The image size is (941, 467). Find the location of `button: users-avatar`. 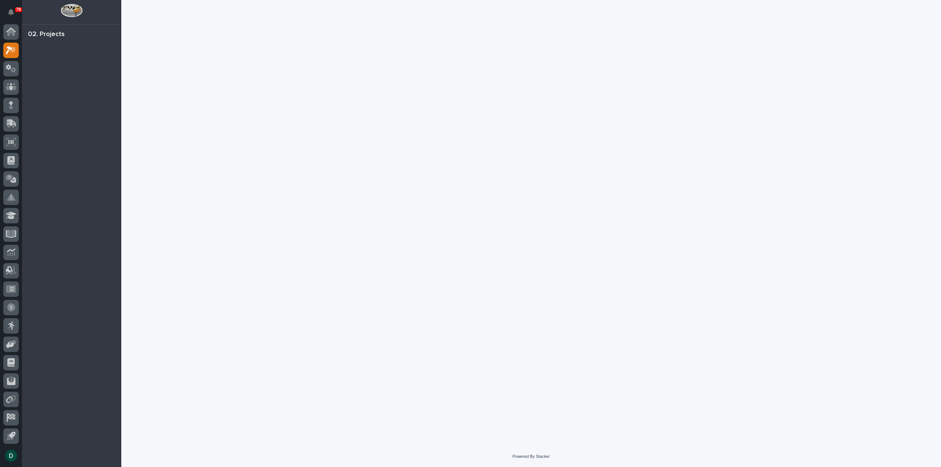

button: users-avatar is located at coordinates (11, 456).